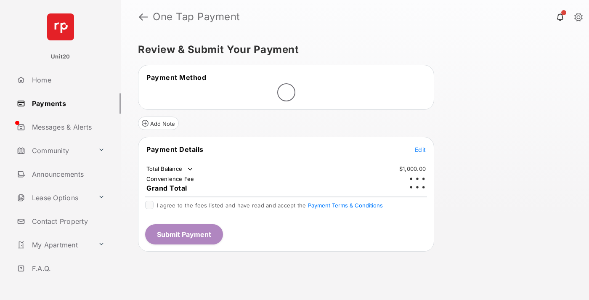  Describe the element at coordinates (158, 123) in the screenshot. I see `button: Add Note` at that location.